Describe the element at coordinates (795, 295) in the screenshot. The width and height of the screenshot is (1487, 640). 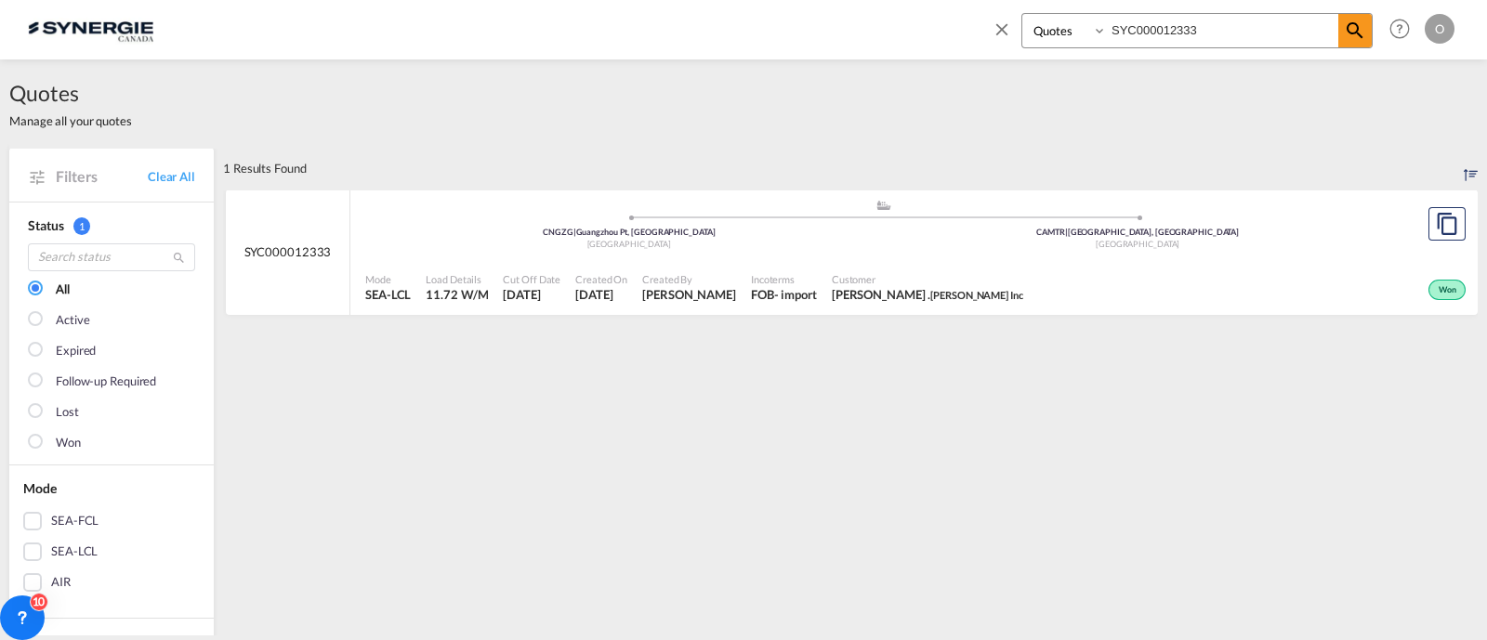
I see `div: - import` at that location.